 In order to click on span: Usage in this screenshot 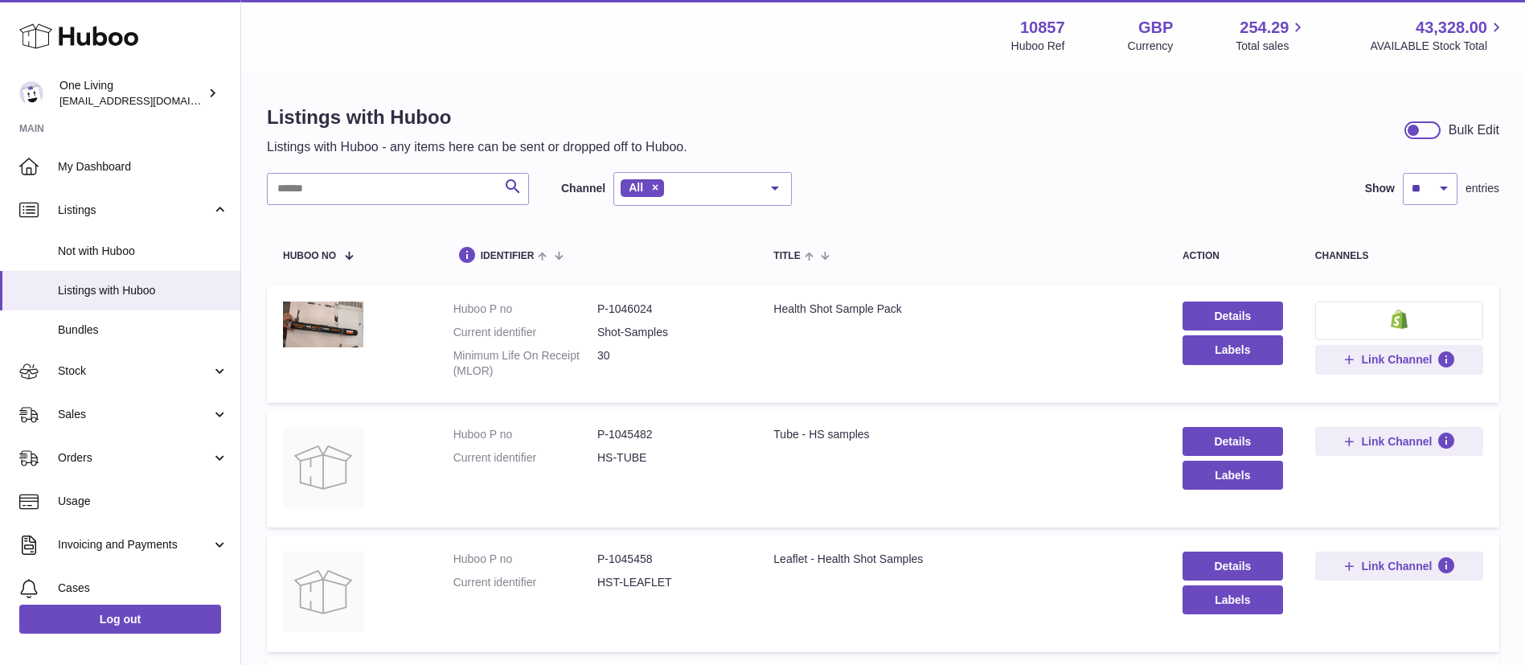, I will do `click(143, 501)`.